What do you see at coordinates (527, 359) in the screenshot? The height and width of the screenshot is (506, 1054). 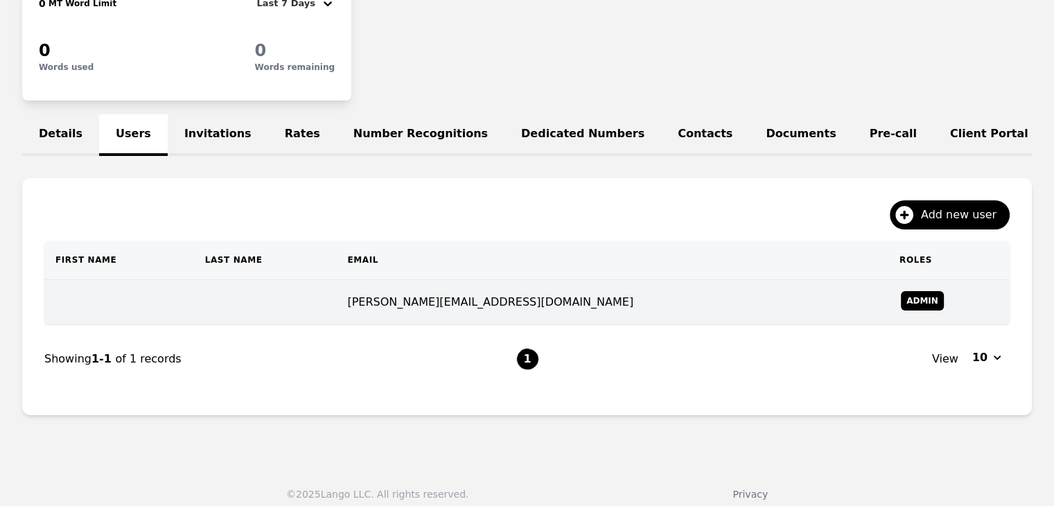 I see `nav: Page navigation` at bounding box center [527, 359].